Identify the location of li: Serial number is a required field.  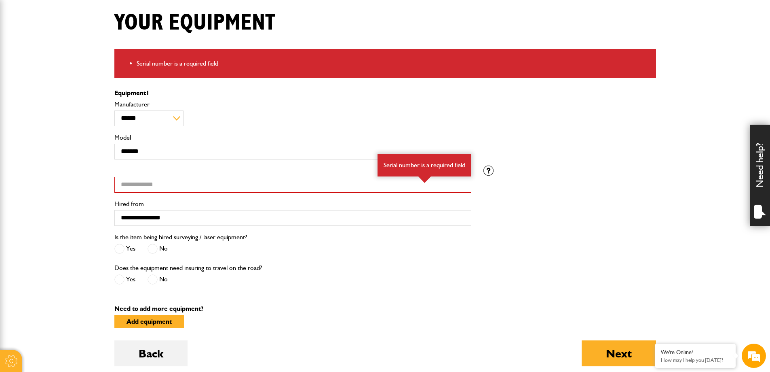
(394, 63).